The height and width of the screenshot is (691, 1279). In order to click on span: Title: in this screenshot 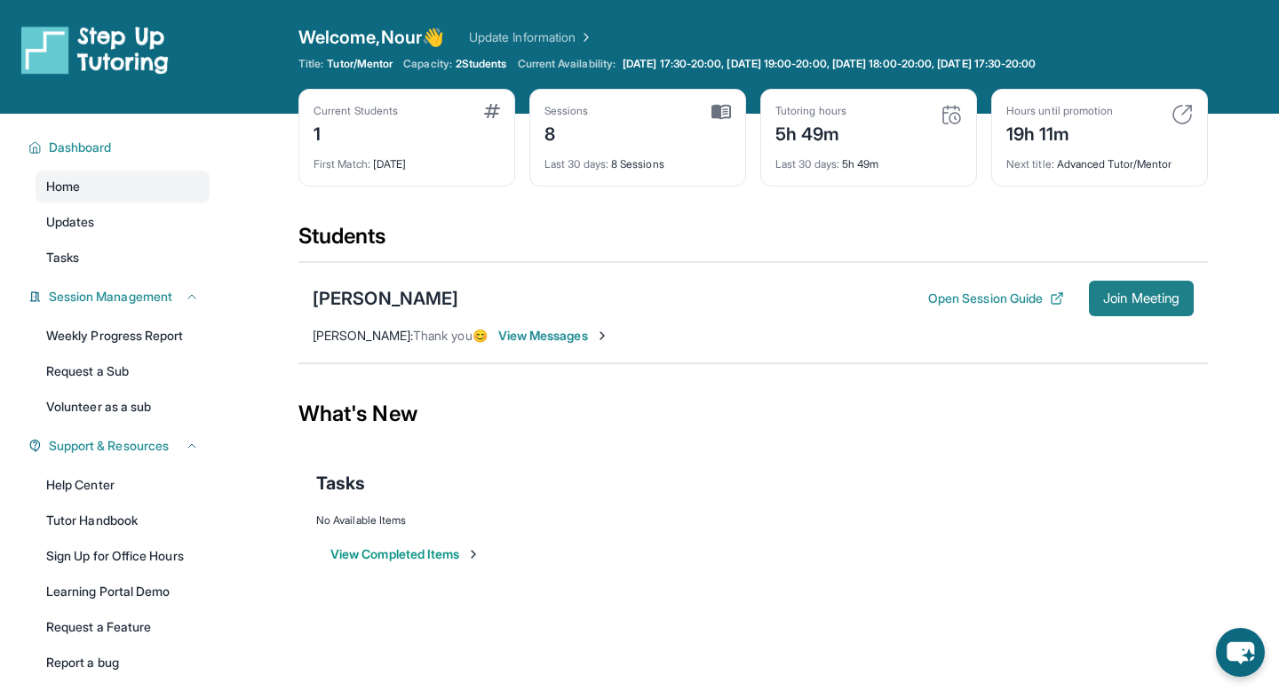, I will do `click(311, 64)`.